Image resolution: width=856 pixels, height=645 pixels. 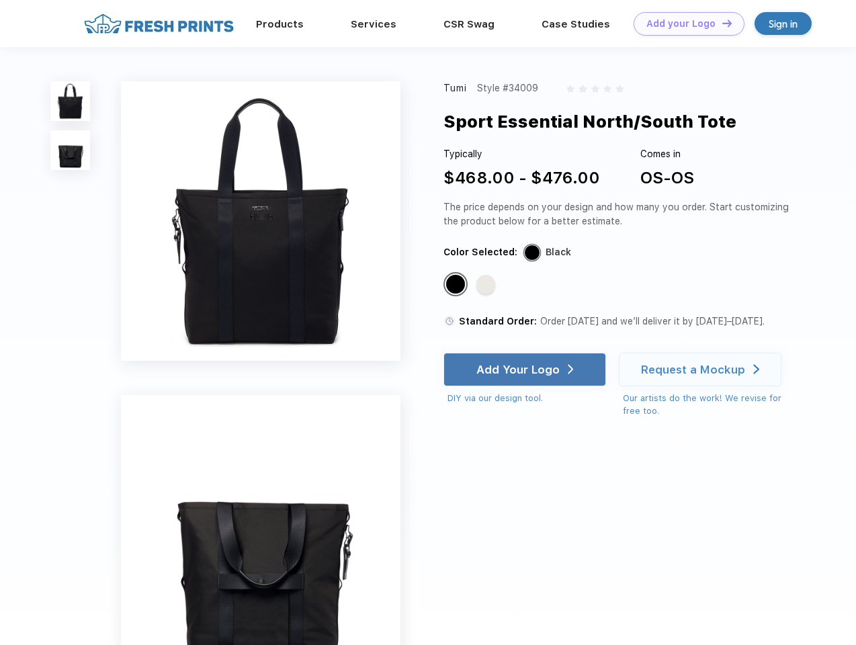 I want to click on div: Add your Logo, so click(x=680, y=24).